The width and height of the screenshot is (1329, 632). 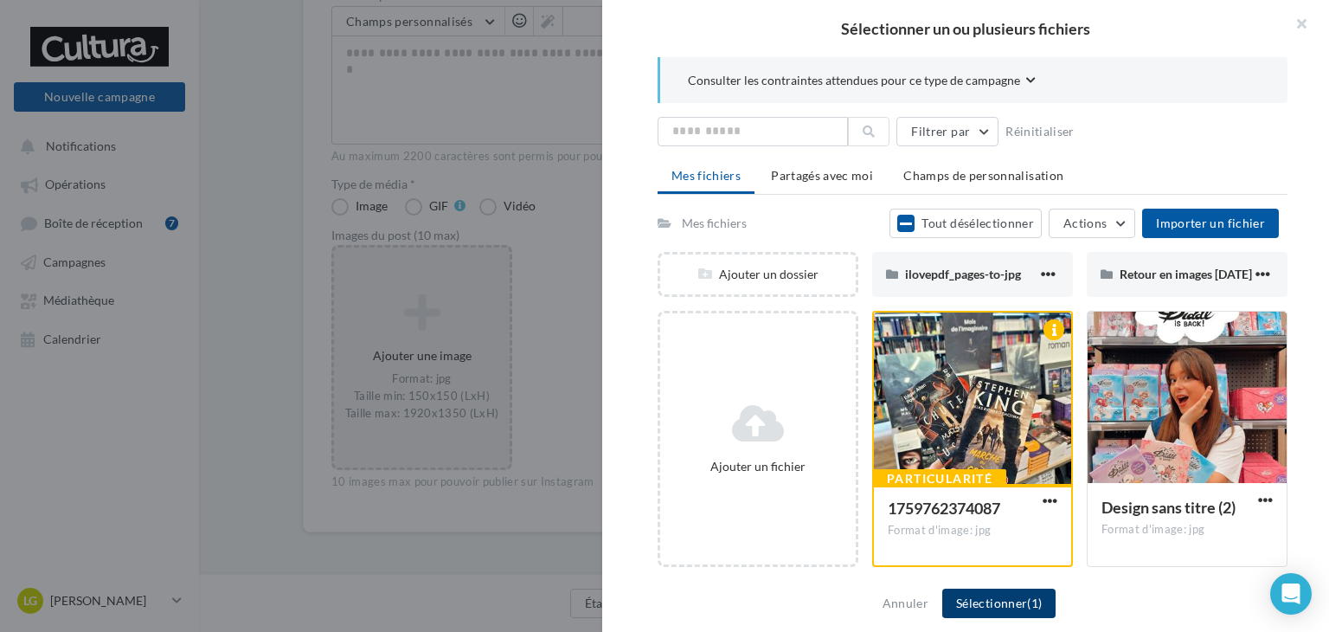 What do you see at coordinates (758, 466) in the screenshot?
I see `div: Ajouter un fichier` at bounding box center [758, 466].